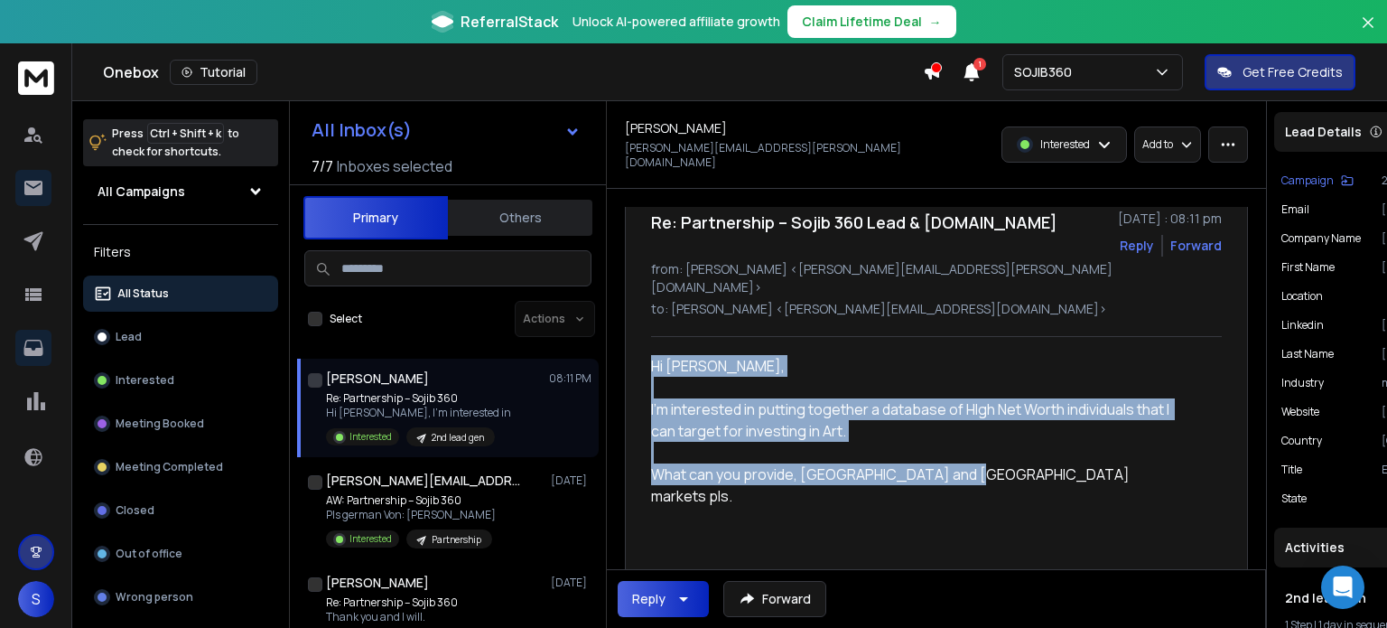 The image size is (1387, 628). What do you see at coordinates (1368, 33) in the screenshot?
I see `button: Close banner` at bounding box center [1368, 33].